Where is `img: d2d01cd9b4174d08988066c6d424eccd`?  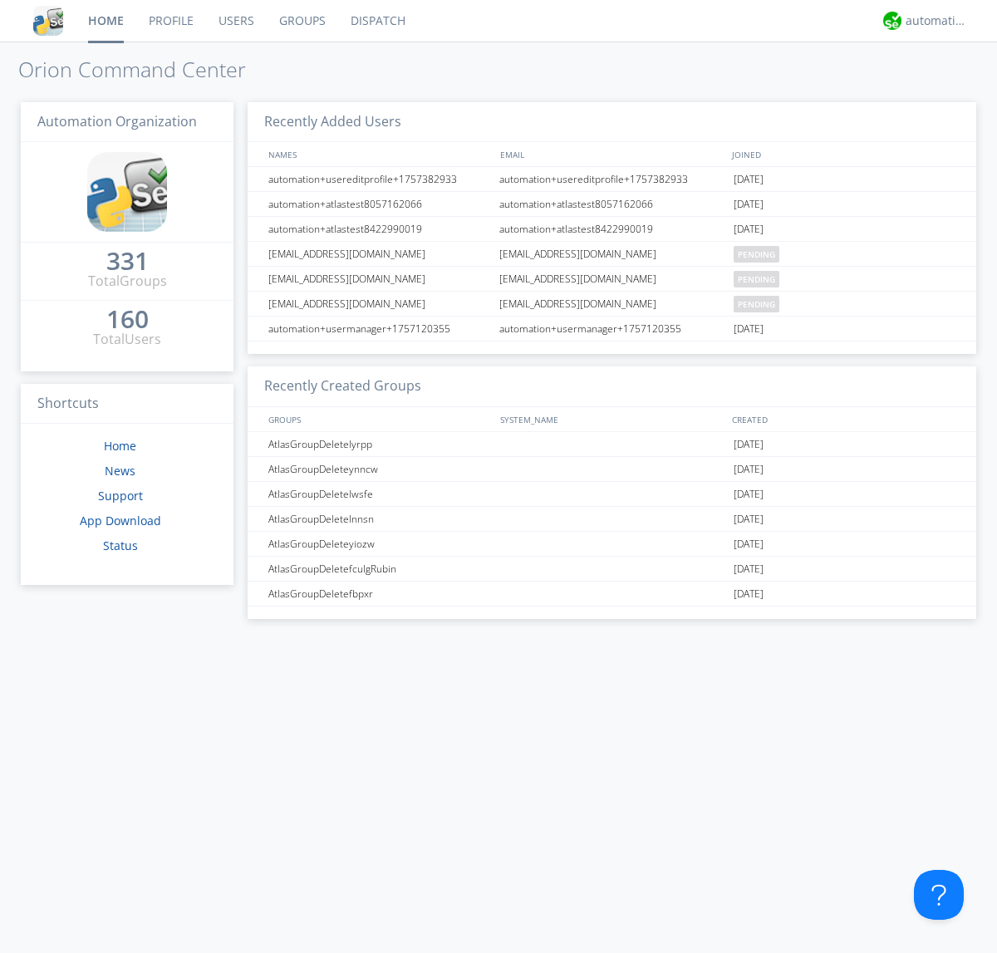
img: d2d01cd9b4174d08988066c6d424eccd is located at coordinates (892, 21).